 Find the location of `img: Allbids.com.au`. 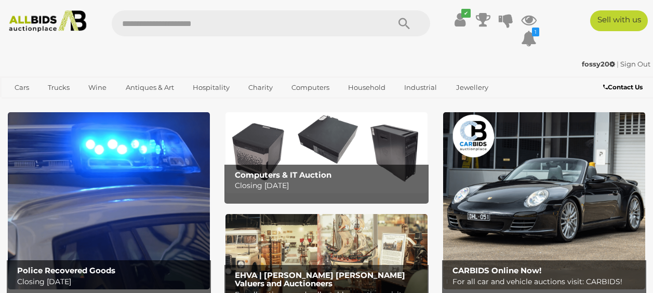

img: Allbids.com.au is located at coordinates (48, 21).